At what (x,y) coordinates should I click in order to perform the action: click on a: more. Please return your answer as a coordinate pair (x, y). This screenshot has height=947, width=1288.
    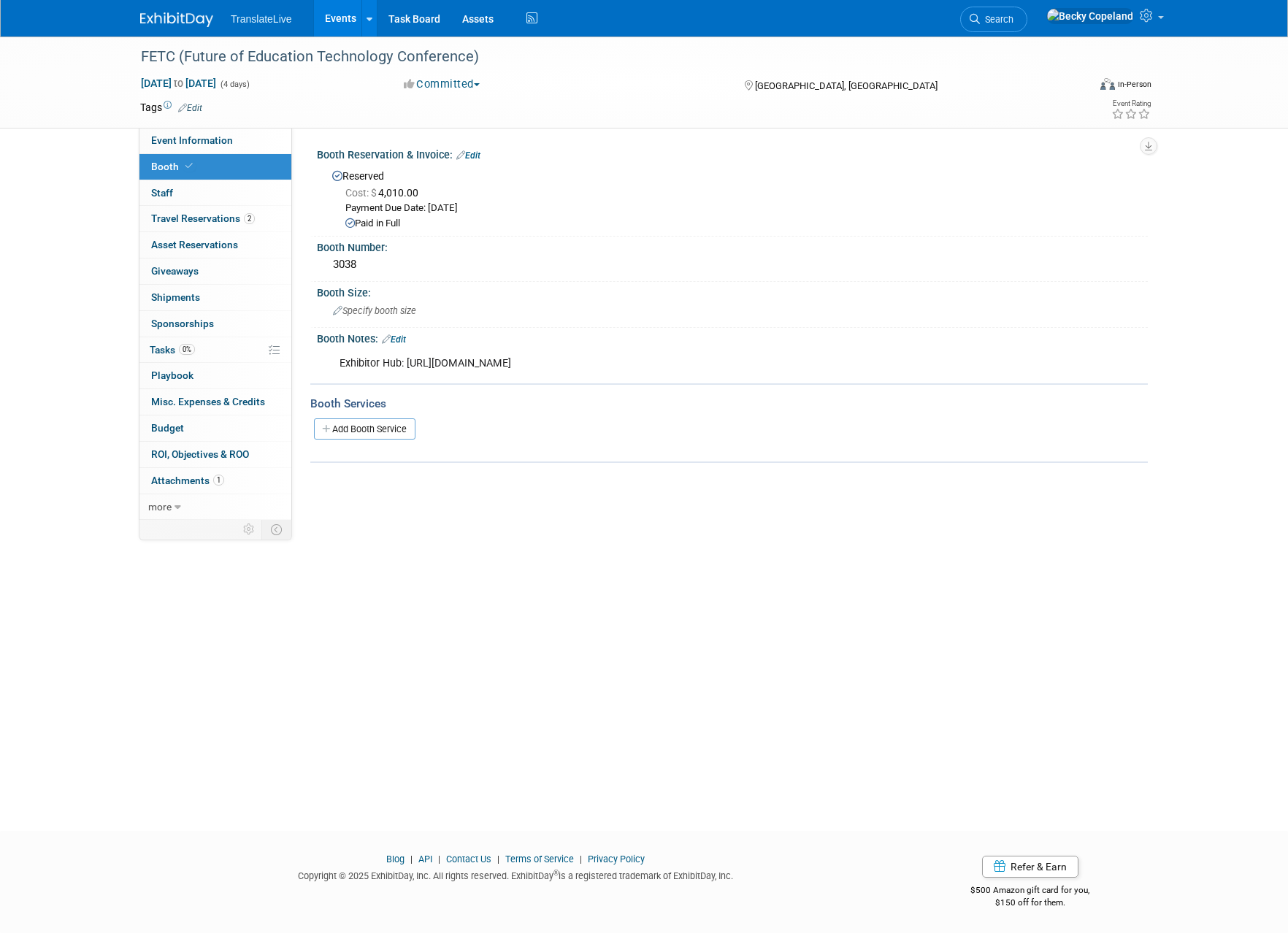
    Looking at the image, I should click on (216, 507).